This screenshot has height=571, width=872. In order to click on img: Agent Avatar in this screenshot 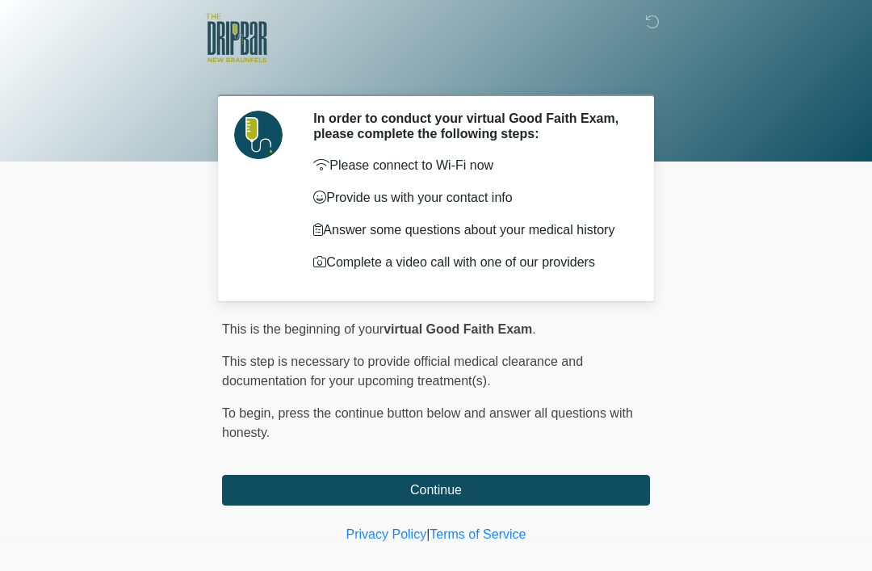, I will do `click(258, 135)`.